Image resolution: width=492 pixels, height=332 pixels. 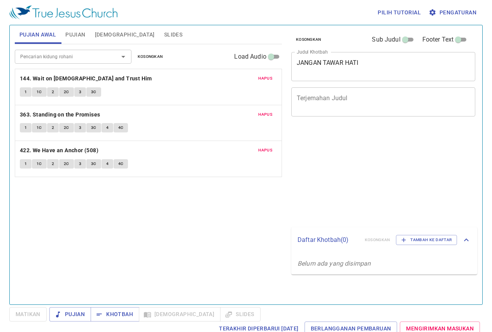 What do you see at coordinates (399, 12) in the screenshot?
I see `button: Pilih tutorial` at bounding box center [399, 12].